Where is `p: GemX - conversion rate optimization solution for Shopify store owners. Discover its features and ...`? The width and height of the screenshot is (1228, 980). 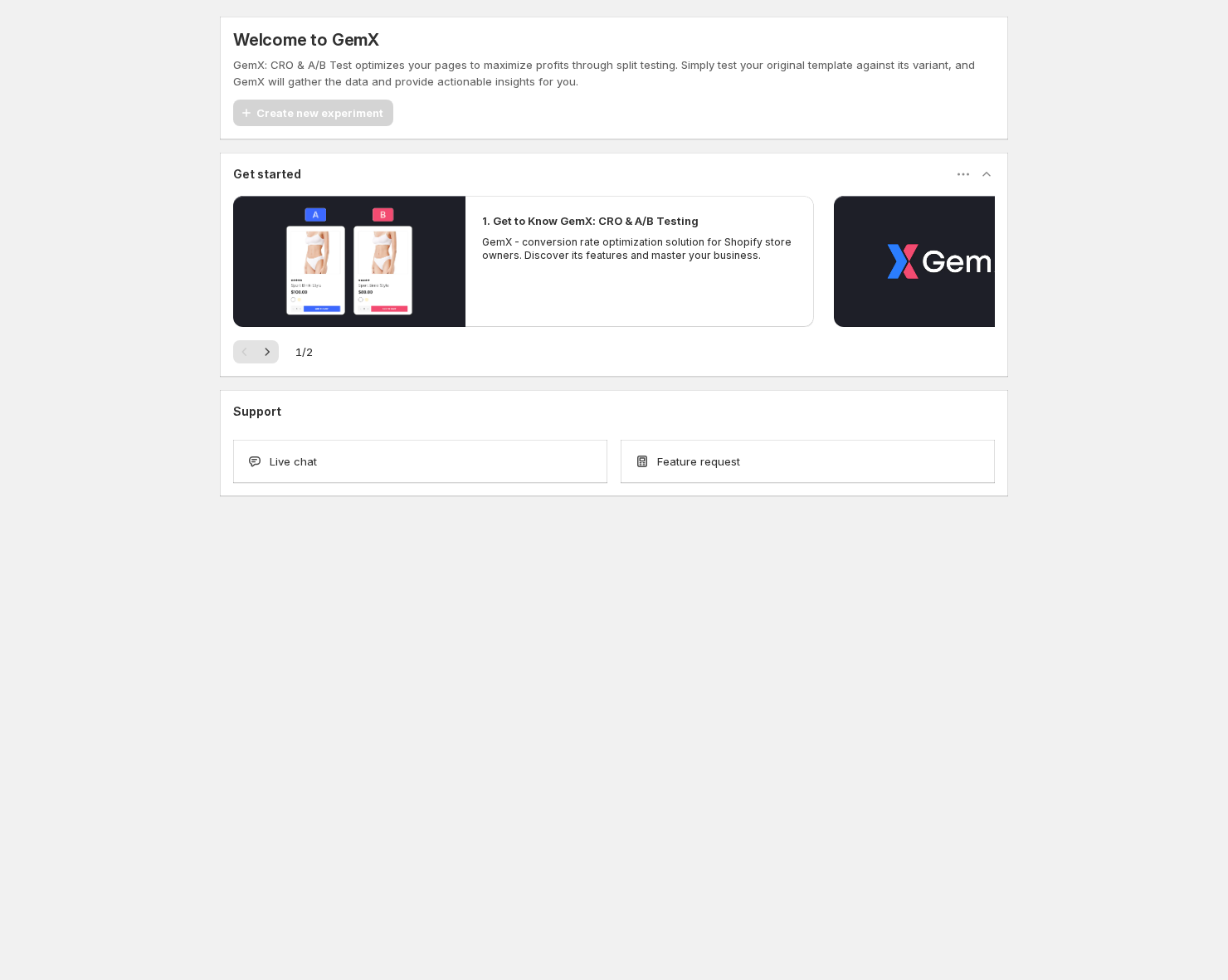
p: GemX - conversion rate optimization solution for Shopify store owners. Discover its features and ... is located at coordinates (640, 249).